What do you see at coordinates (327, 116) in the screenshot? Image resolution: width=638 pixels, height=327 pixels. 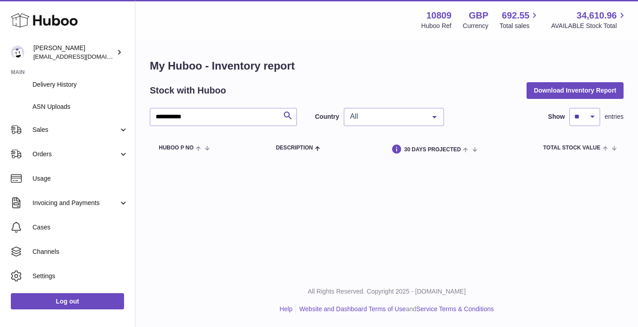 I see `label: Country` at bounding box center [327, 116].